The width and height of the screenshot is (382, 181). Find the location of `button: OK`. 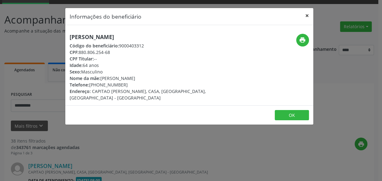

button: OK is located at coordinates (292, 116).